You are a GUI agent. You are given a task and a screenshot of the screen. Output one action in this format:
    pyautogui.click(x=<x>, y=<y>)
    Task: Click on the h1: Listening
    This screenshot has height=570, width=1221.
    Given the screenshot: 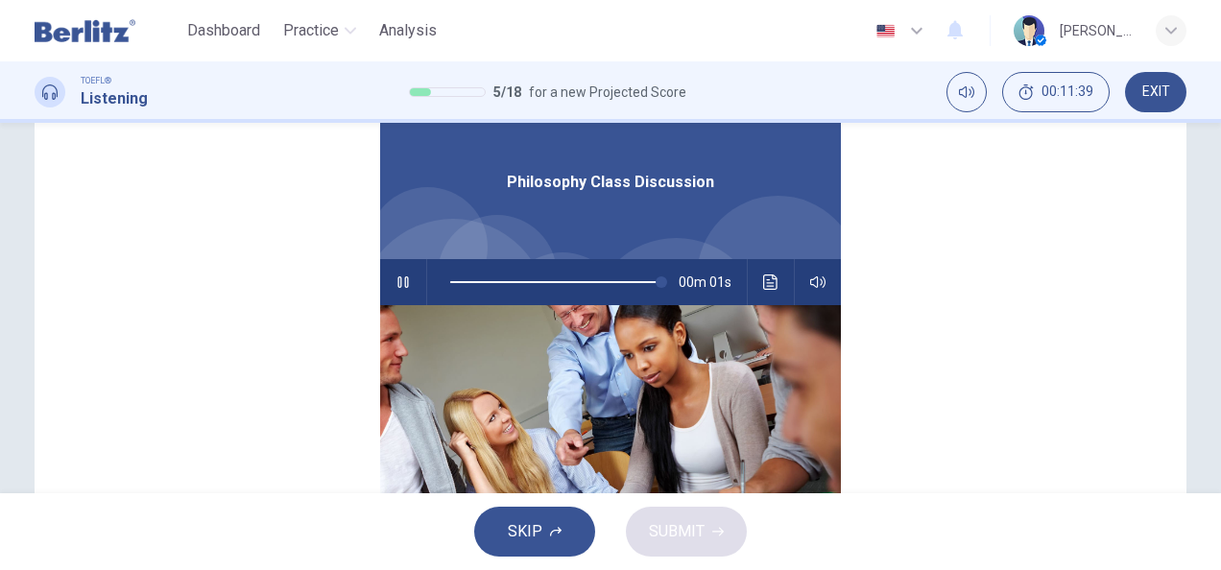 What is the action you would take?
    pyautogui.click(x=114, y=99)
    